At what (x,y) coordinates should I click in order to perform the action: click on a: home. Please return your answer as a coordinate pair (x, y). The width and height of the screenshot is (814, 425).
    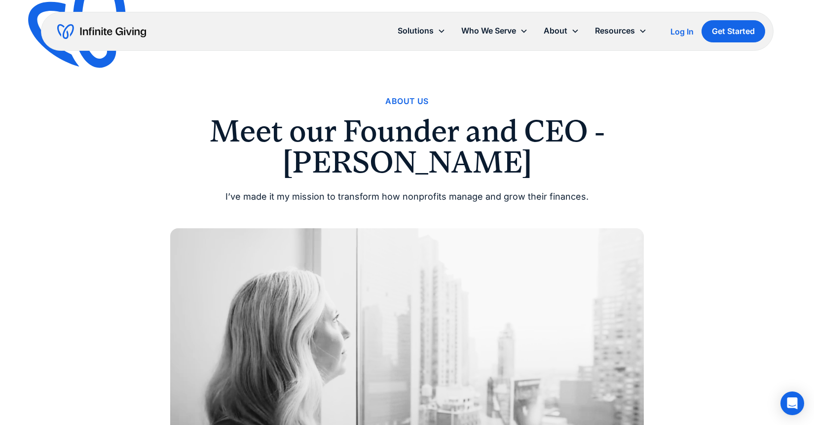
    Looking at the image, I should click on (102, 32).